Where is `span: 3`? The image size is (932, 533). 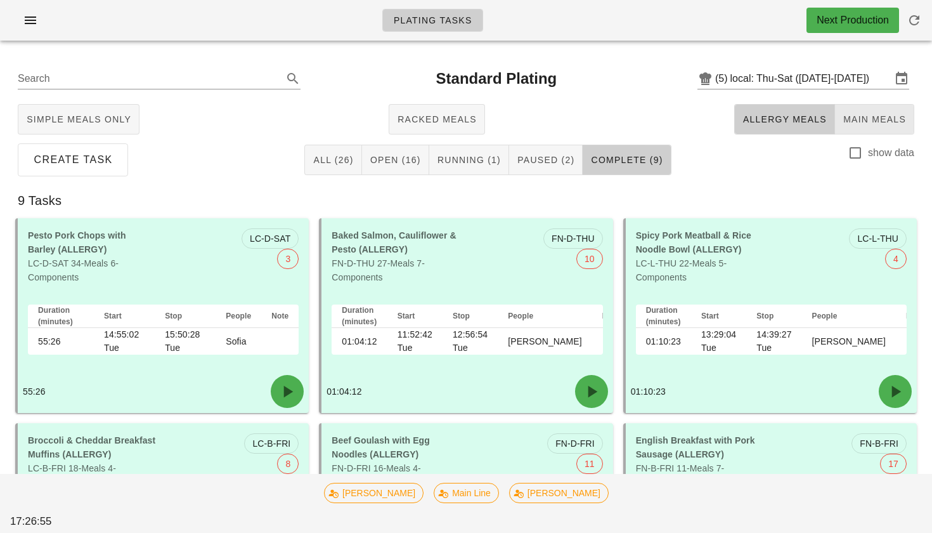 span: 3 is located at coordinates (288, 259).